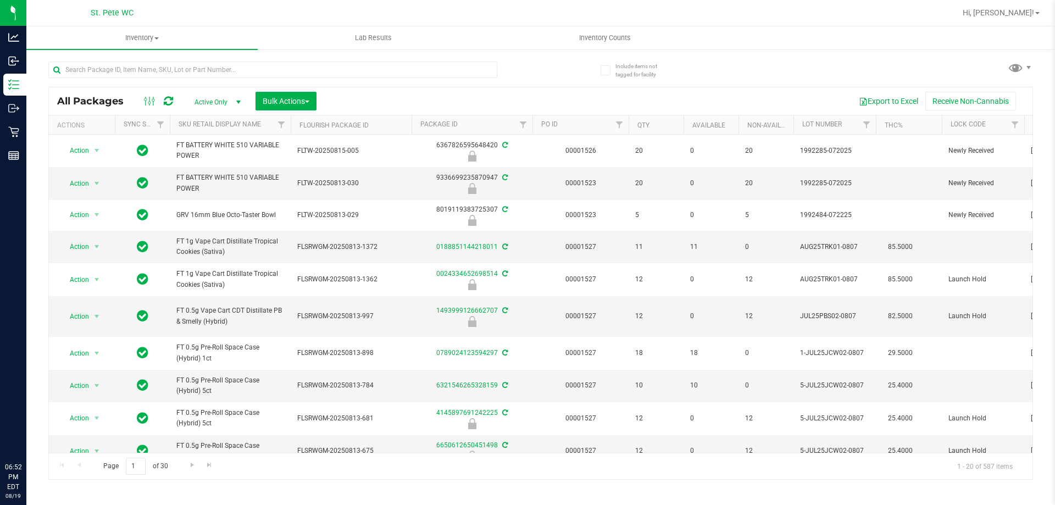  I want to click on input: Search Package ID, Item Name, SKU, Lot or Part Number..., so click(272, 70).